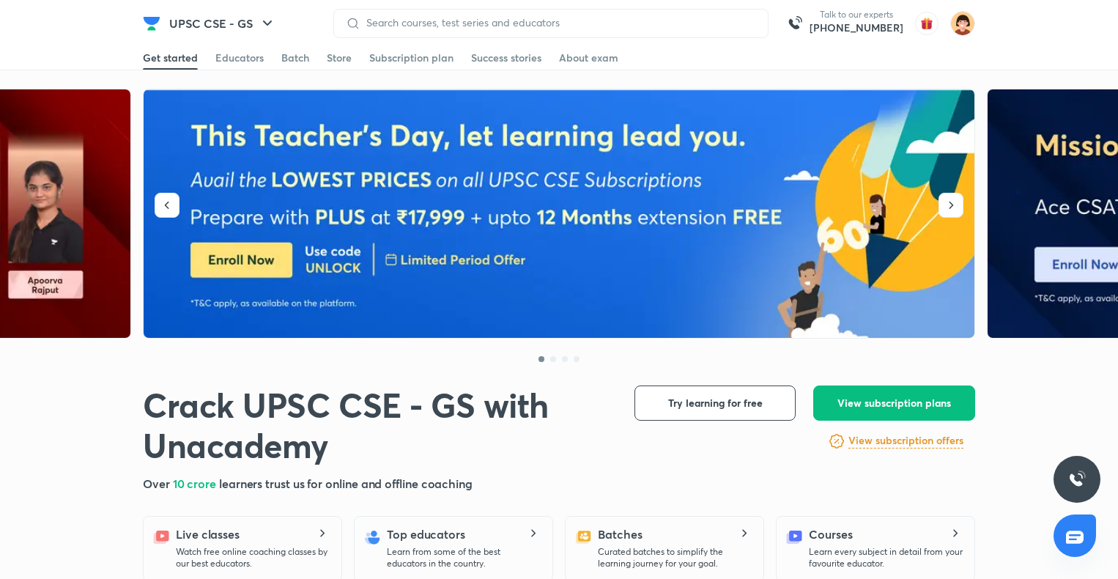  Describe the element at coordinates (152, 23) in the screenshot. I see `img: Company Logo` at that location.